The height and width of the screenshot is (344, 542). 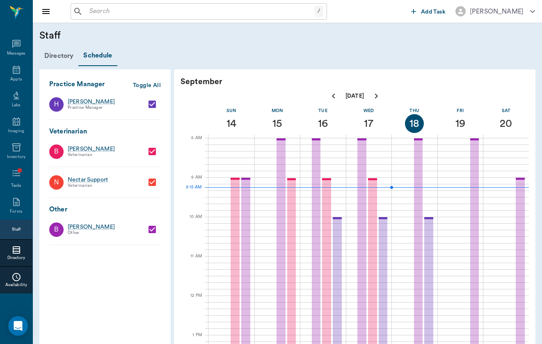 I want to click on div: Fri, so click(x=460, y=111).